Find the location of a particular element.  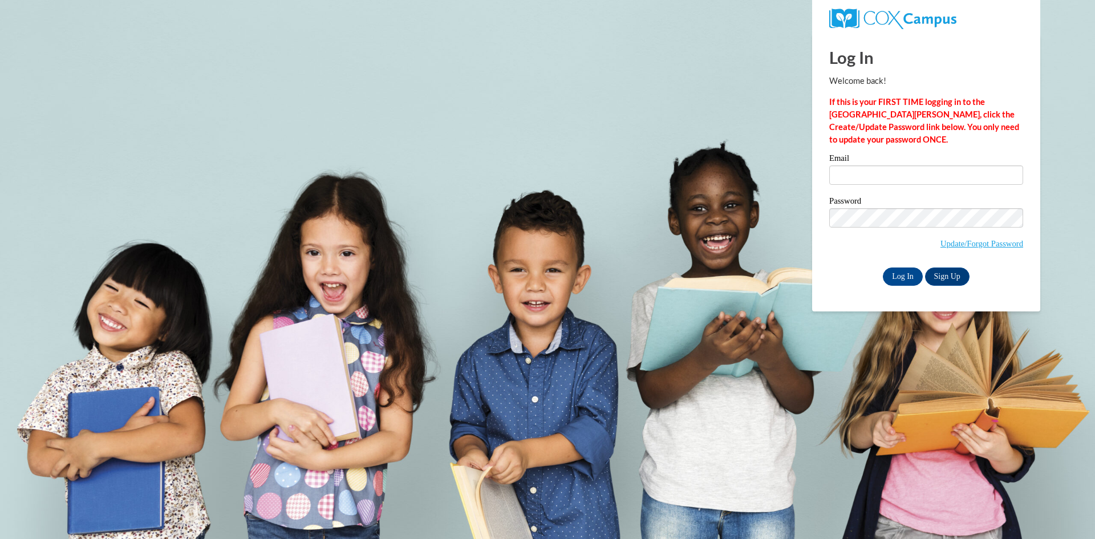

img: COX Campus is located at coordinates (893, 19).